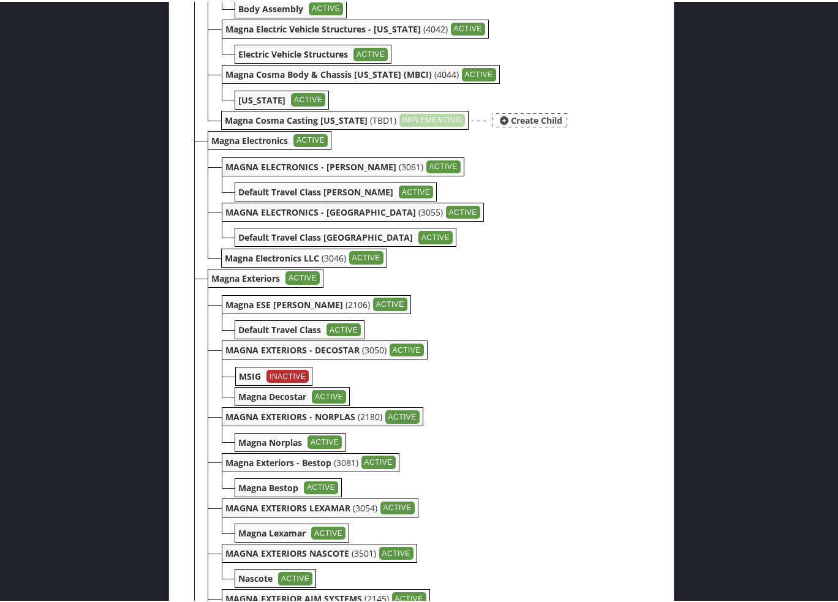  Describe the element at coordinates (246, 276) in the screenshot. I see `b: Magna Exteriors` at that location.